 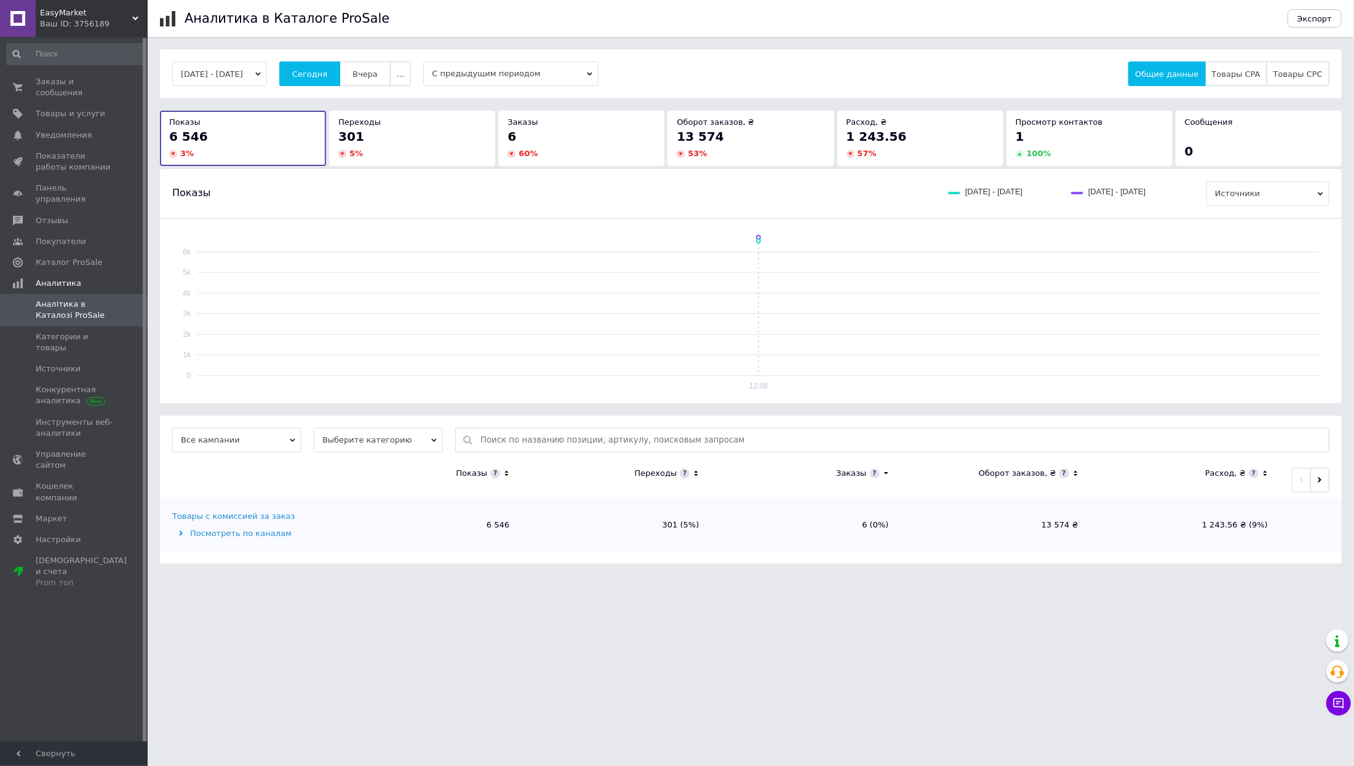 I want to click on span: 13 574, so click(x=700, y=137).